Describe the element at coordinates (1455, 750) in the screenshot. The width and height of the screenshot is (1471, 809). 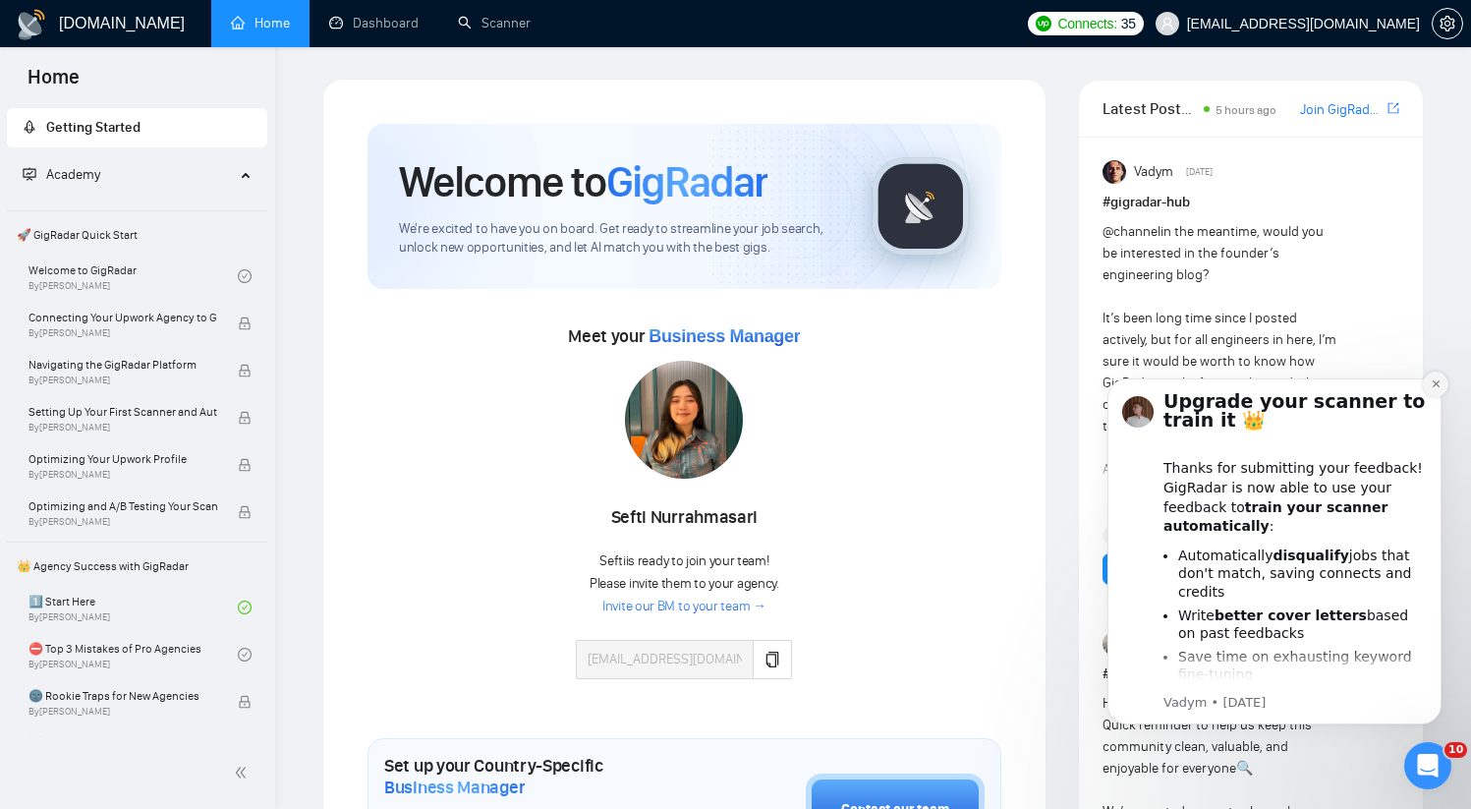
I see `span: 10` at that location.